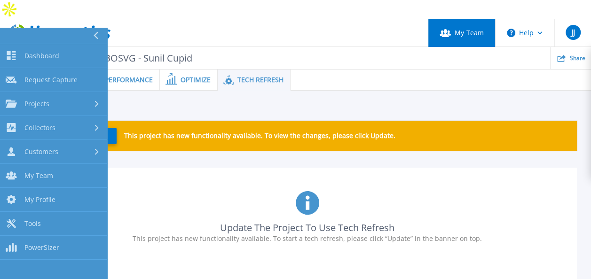 The height and width of the screenshot is (279, 591). I want to click on button: Help, so click(525, 33).